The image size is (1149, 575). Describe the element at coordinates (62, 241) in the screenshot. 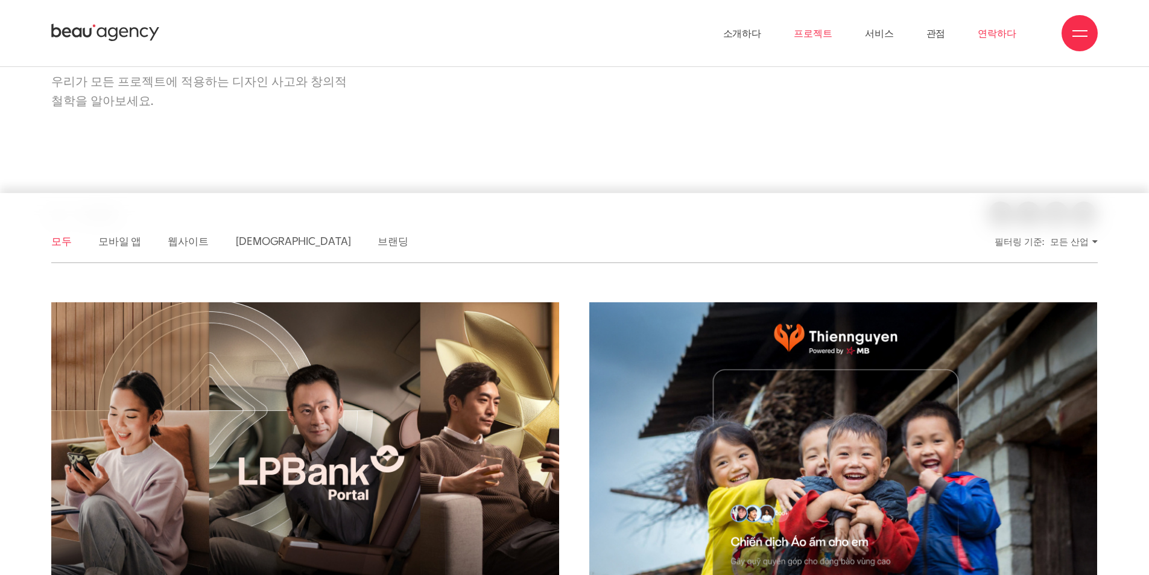

I see `font: 모두` at that location.